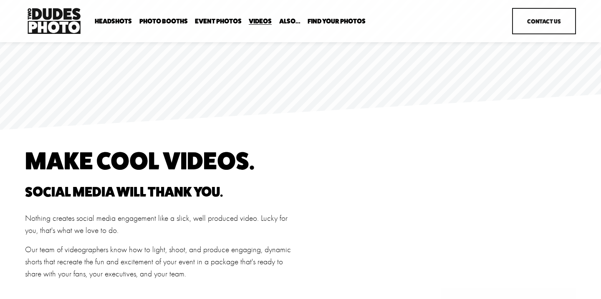 The image size is (601, 299). Describe the element at coordinates (290, 21) in the screenshot. I see `span: Also...` at that location.